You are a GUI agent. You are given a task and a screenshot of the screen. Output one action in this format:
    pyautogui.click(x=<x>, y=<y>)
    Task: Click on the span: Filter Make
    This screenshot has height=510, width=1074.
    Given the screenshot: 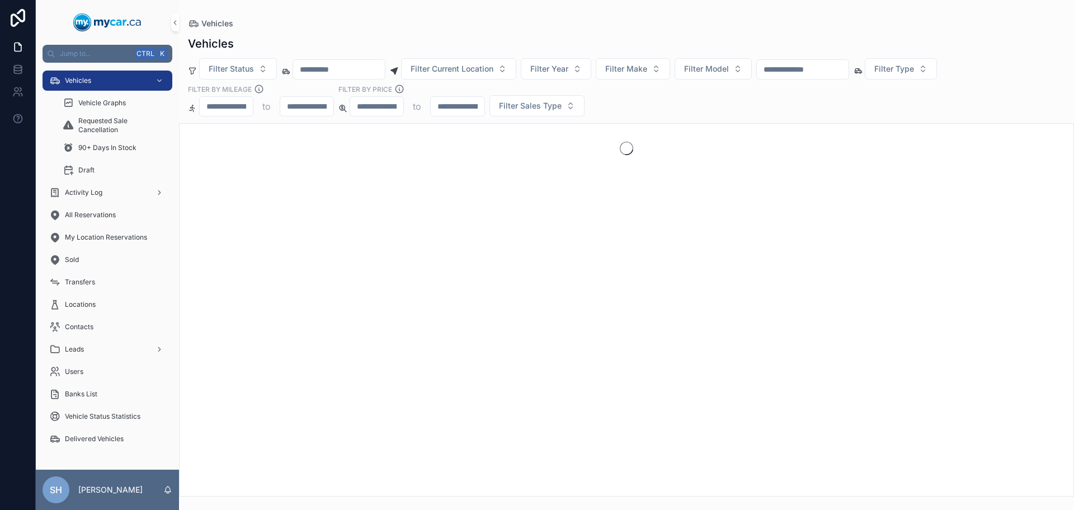 What is the action you would take?
    pyautogui.click(x=626, y=69)
    